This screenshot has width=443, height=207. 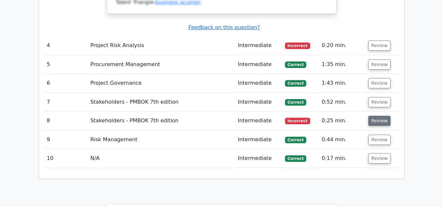 What do you see at coordinates (342, 159) in the screenshot?
I see `td: 0:17 min.` at bounding box center [342, 159].